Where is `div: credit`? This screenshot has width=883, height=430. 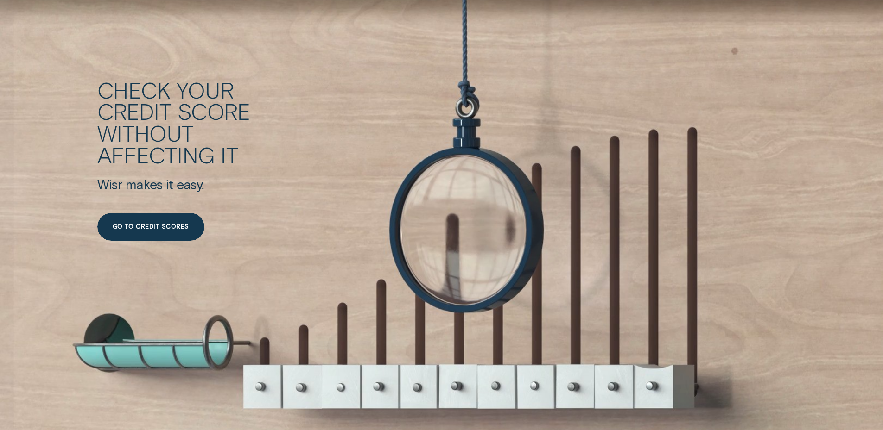
div: credit is located at coordinates (134, 111).